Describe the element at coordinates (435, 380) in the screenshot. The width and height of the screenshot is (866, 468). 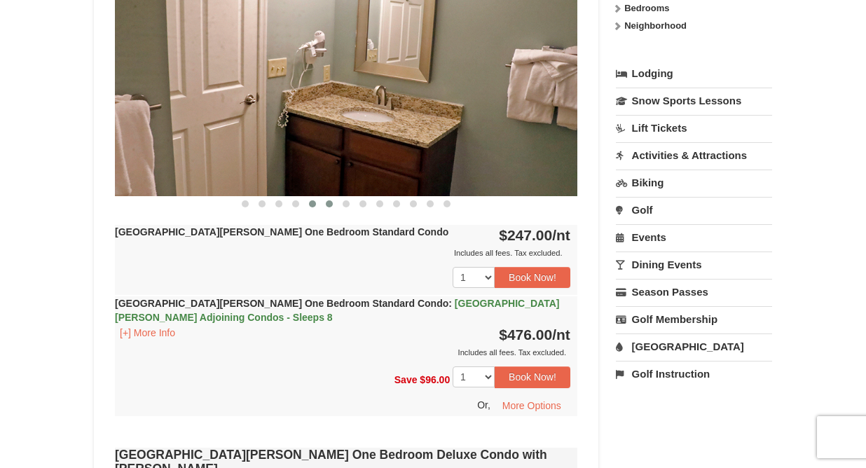
I see `span: $96.00` at that location.